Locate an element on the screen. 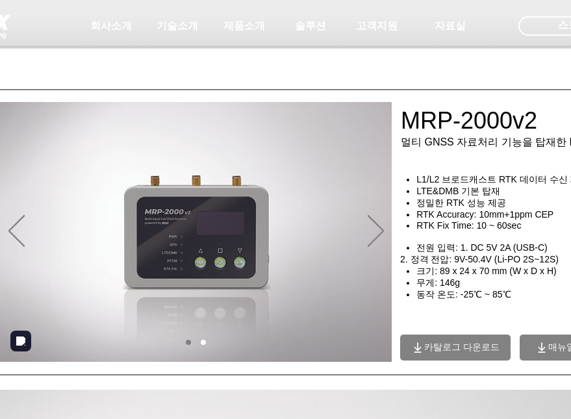 The width and height of the screenshot is (571, 419). a: 01 is located at coordinates (188, 342).